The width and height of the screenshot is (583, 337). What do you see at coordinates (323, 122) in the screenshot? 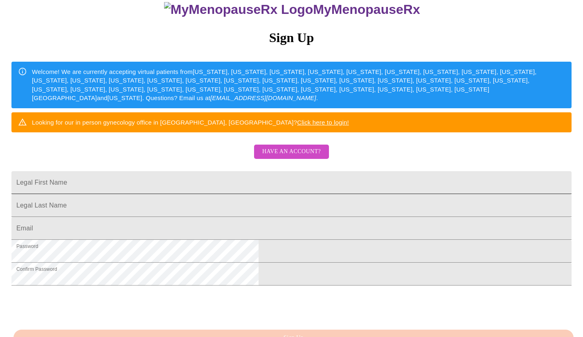
I see `a: Click here to login!` at bounding box center [323, 122].